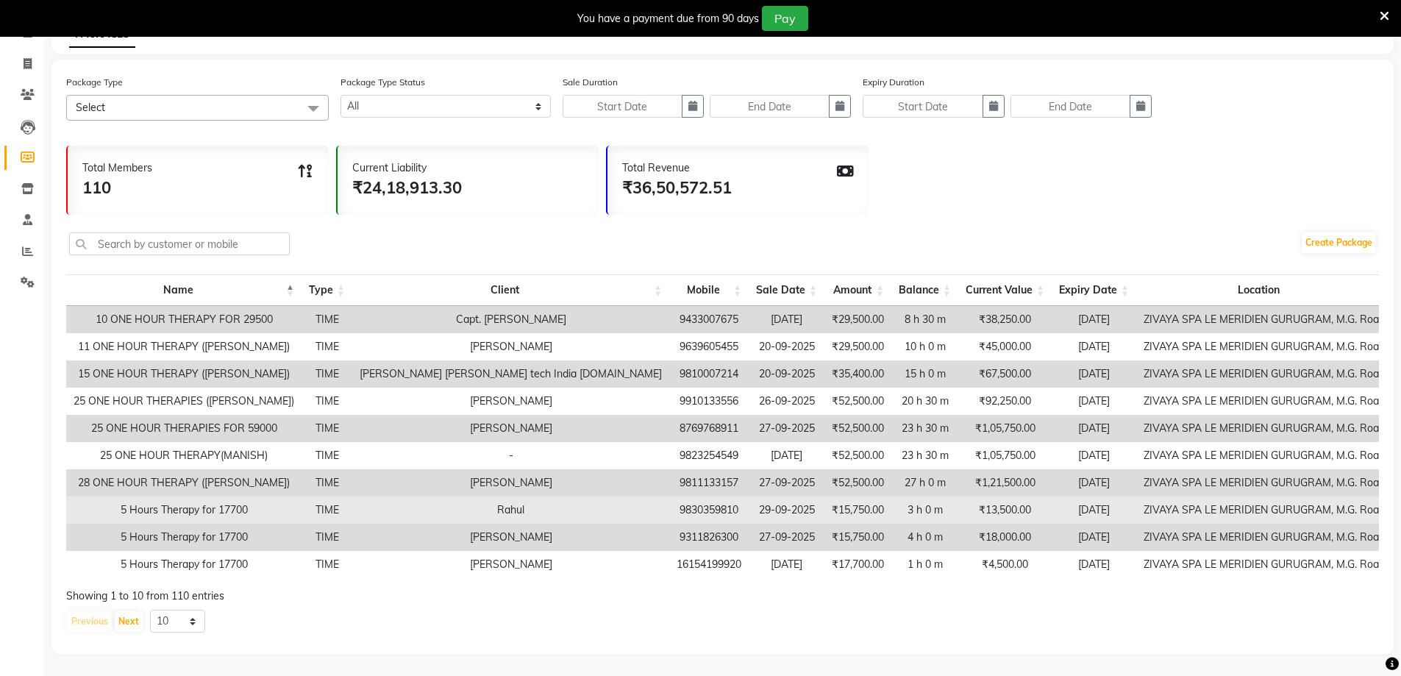  I want to click on div: Total Revenue, so click(676, 168).